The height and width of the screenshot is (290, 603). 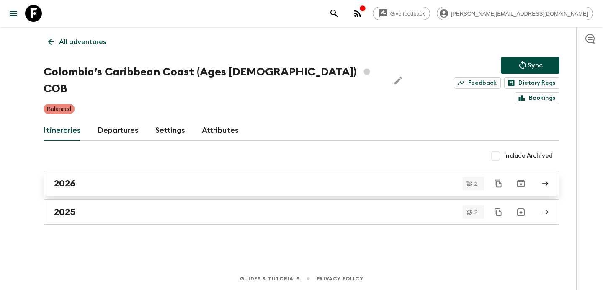 What do you see at coordinates (334, 13) in the screenshot?
I see `button: search adventures` at bounding box center [334, 13].